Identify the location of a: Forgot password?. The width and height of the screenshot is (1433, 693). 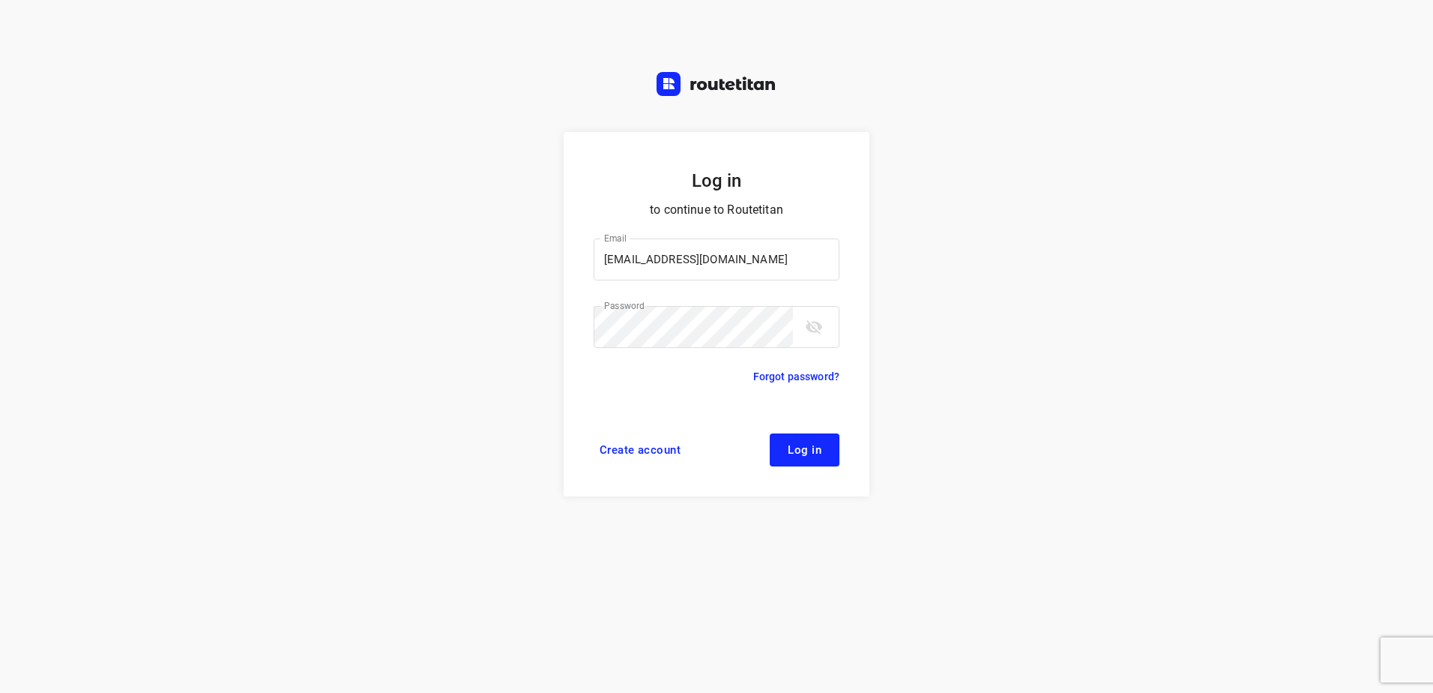
(796, 376).